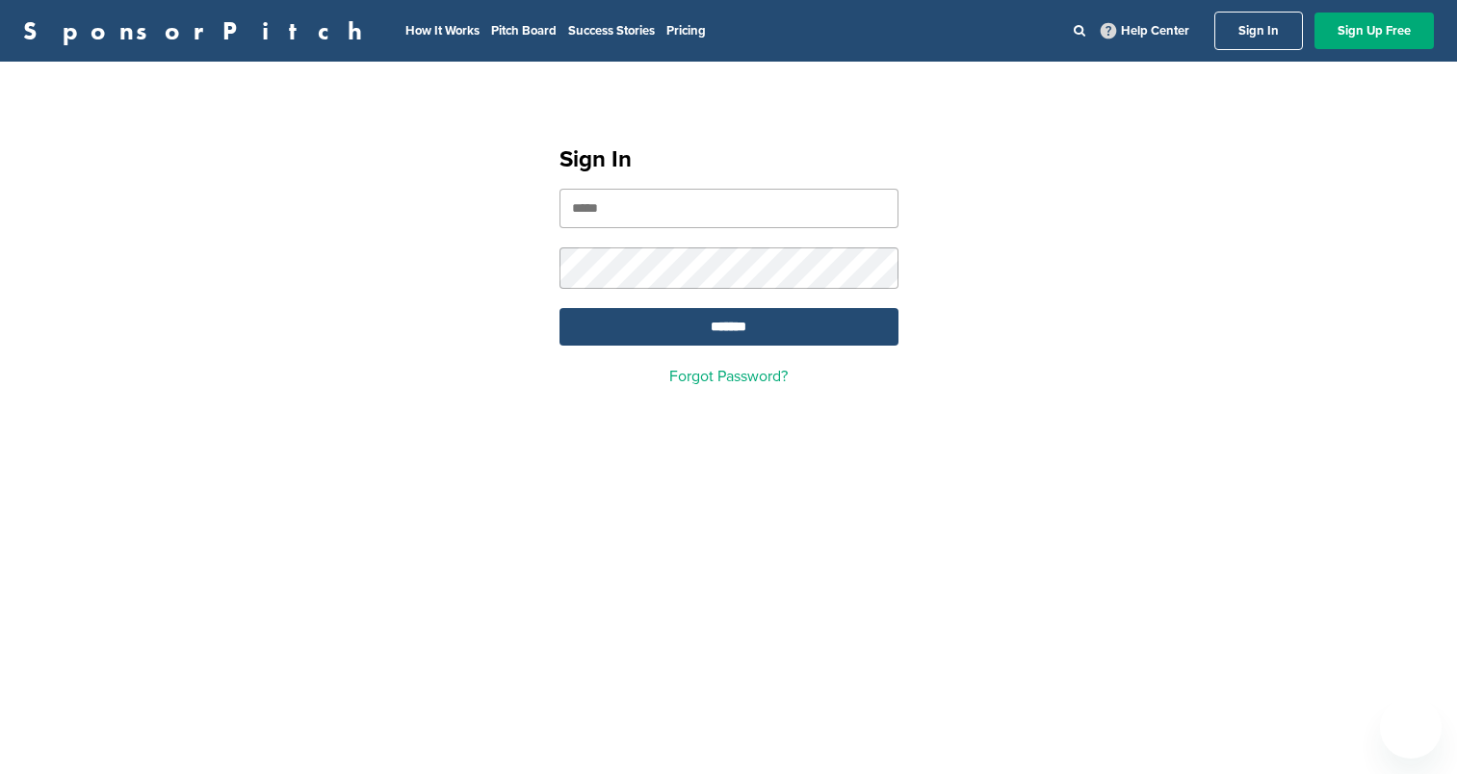 The image size is (1457, 774). I want to click on a: Pricing, so click(686, 31).